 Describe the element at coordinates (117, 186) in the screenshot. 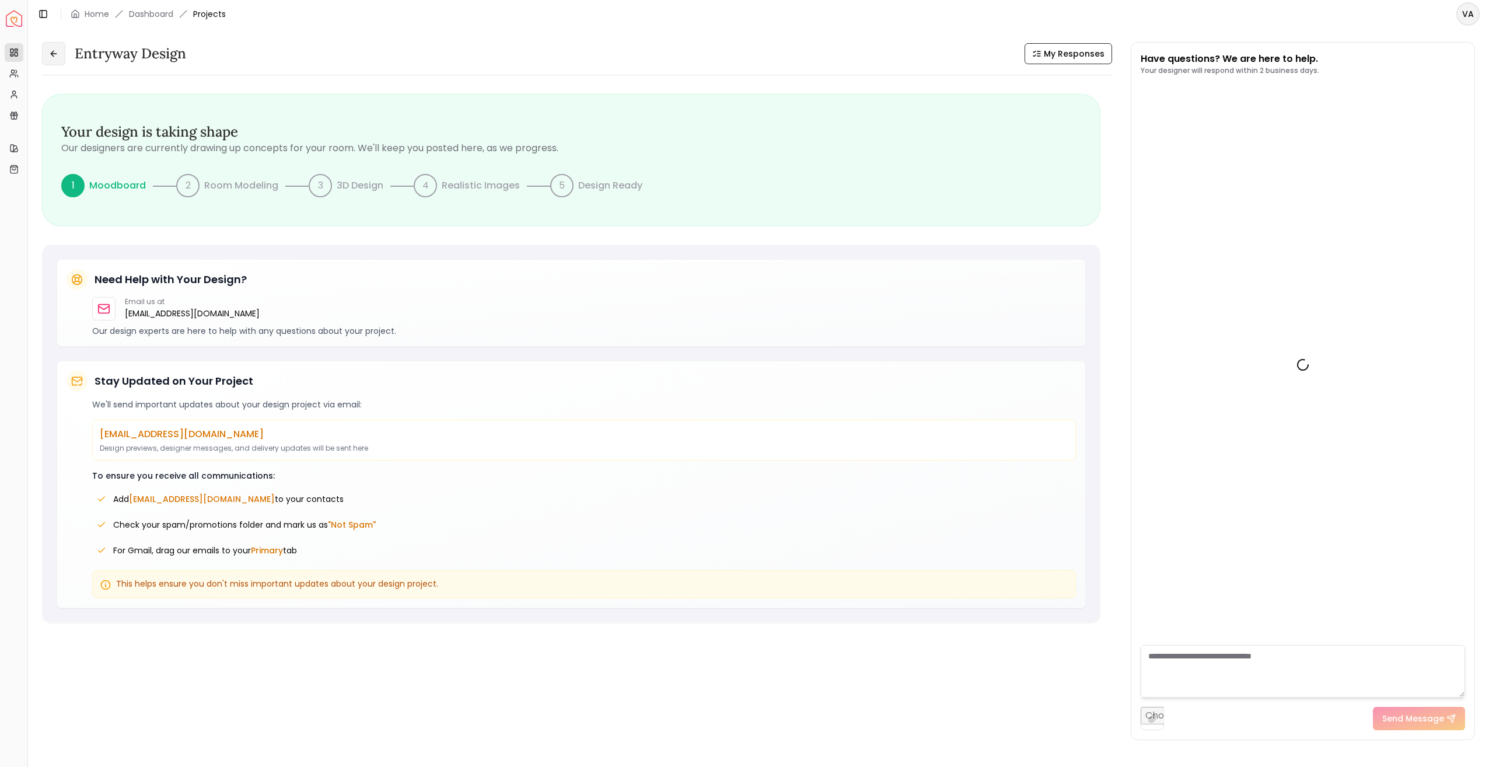

I see `p: Moodboard` at that location.